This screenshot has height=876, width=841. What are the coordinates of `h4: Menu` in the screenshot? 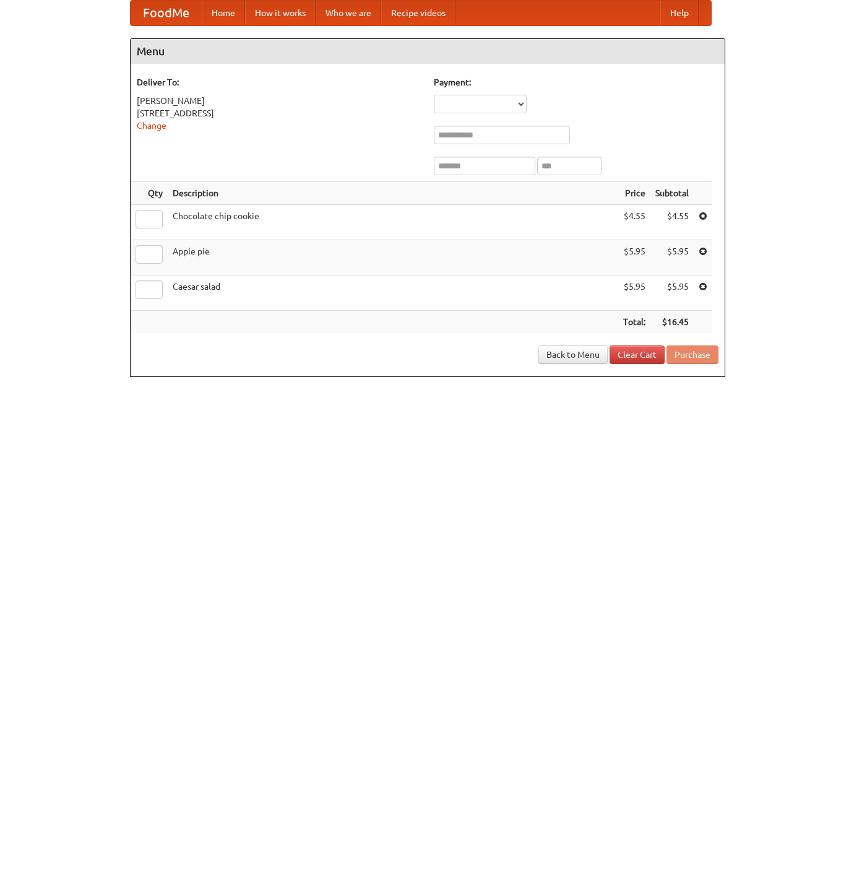 It's located at (428, 51).